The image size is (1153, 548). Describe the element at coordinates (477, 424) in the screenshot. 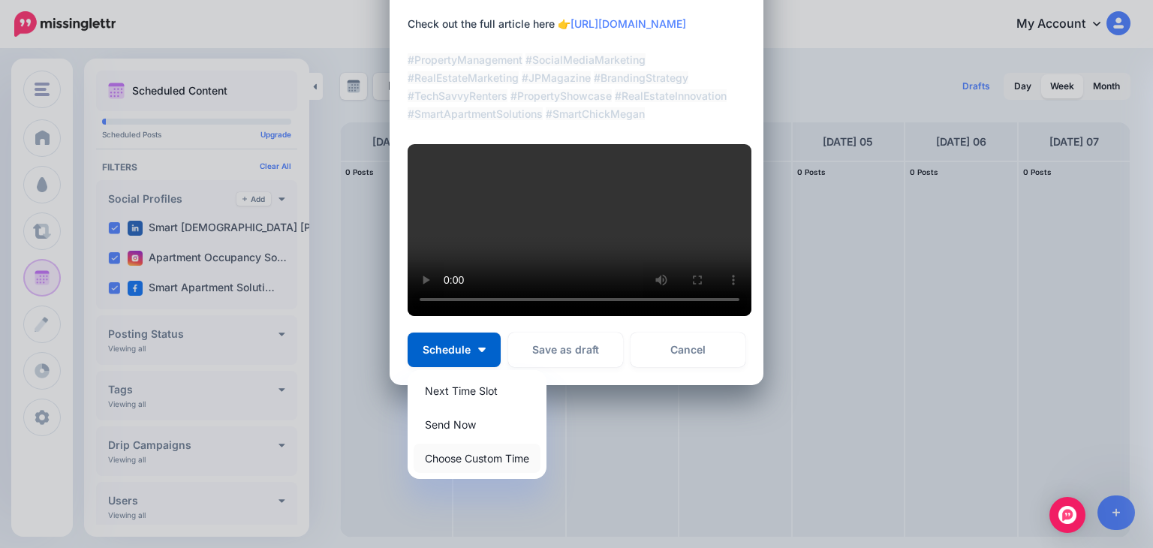

I see `a: Send Now` at that location.